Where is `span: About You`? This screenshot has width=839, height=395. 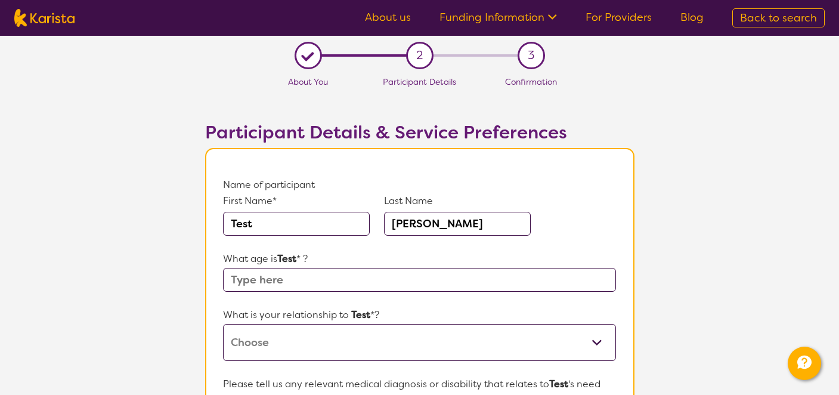
span: About You is located at coordinates (308, 82).